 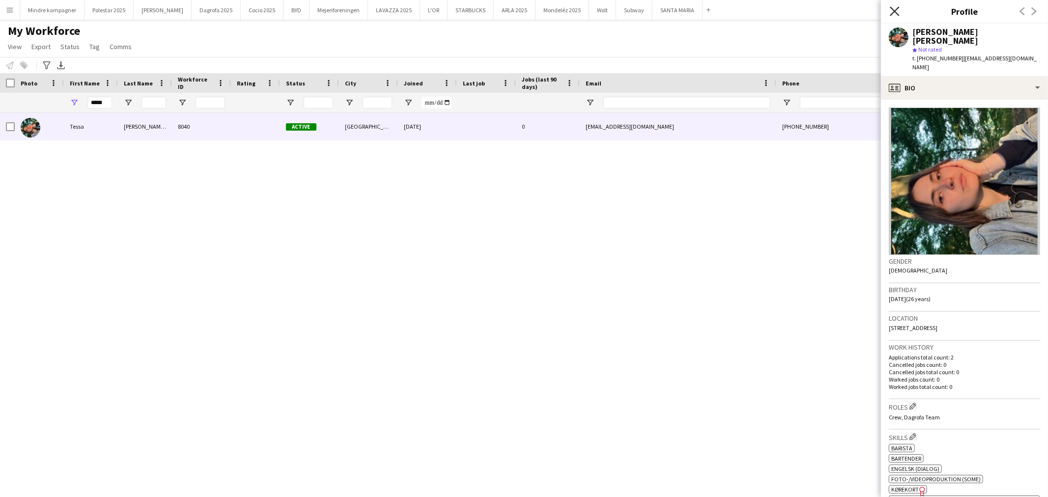 What do you see at coordinates (41, 47) in the screenshot?
I see `span: Export` at bounding box center [41, 47].